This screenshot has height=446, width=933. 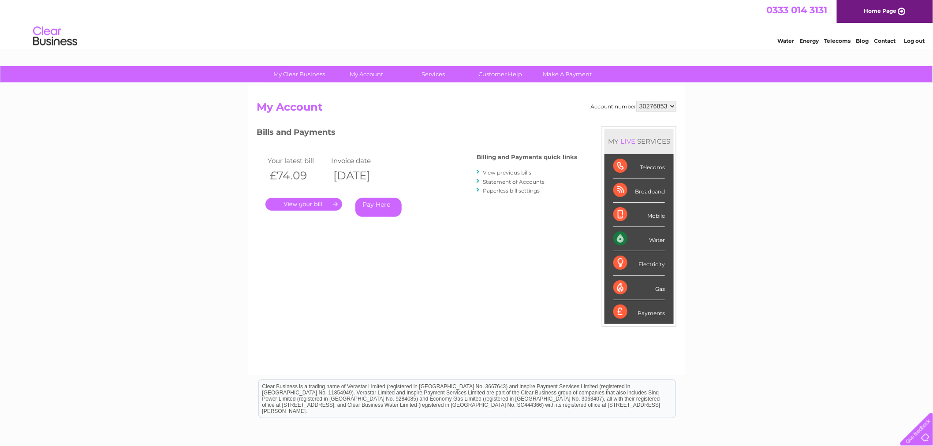 I want to click on td: Invoice date, so click(x=361, y=160).